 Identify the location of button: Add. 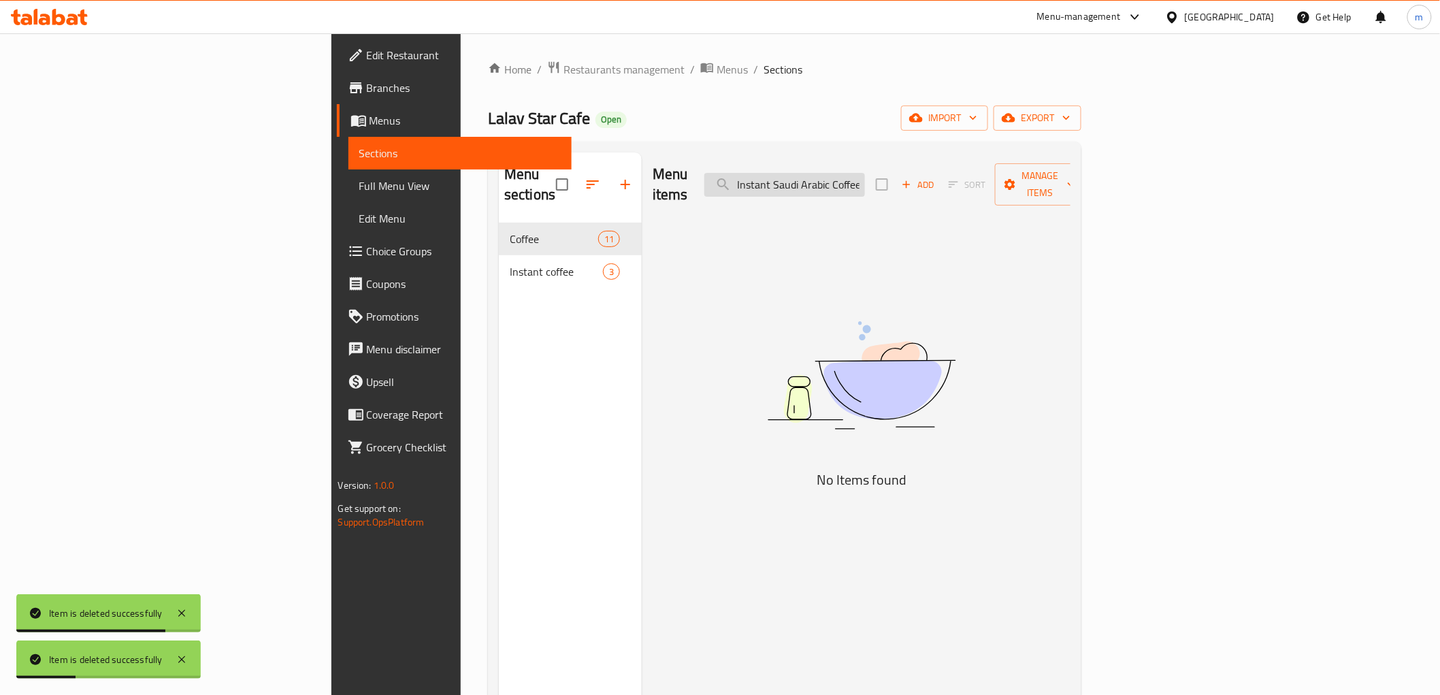
(918, 184).